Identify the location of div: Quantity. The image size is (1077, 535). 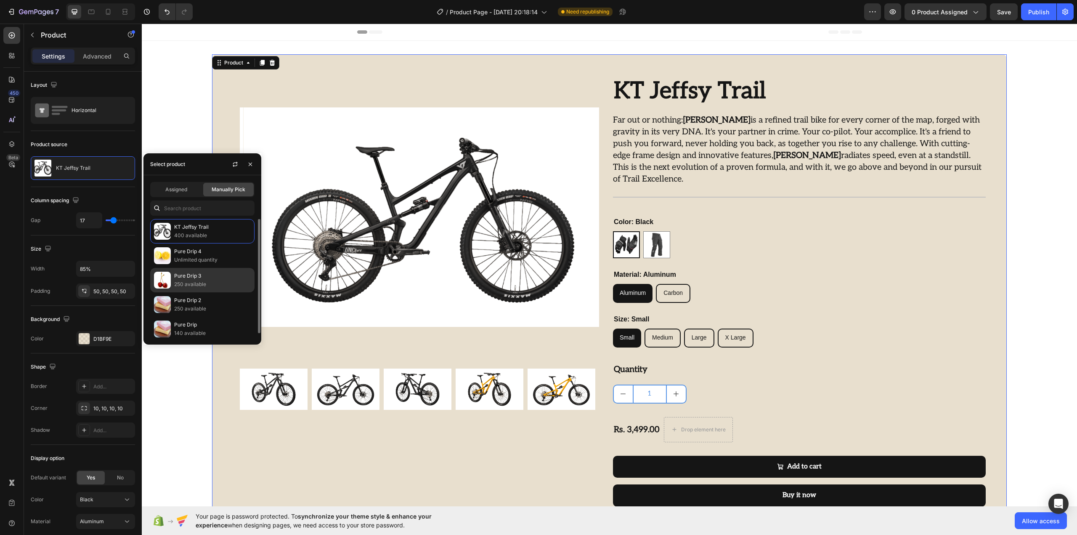
(658, 346).